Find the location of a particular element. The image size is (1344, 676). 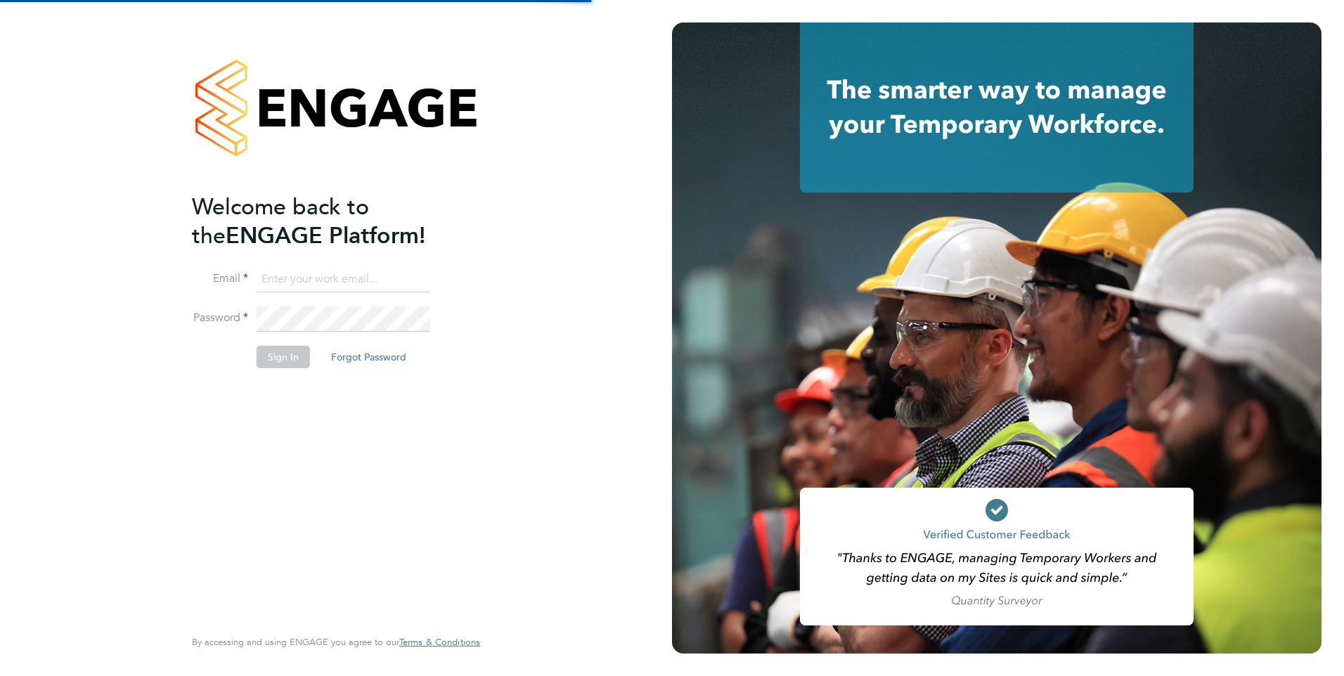

span: Welcome back to the is located at coordinates (280, 221).